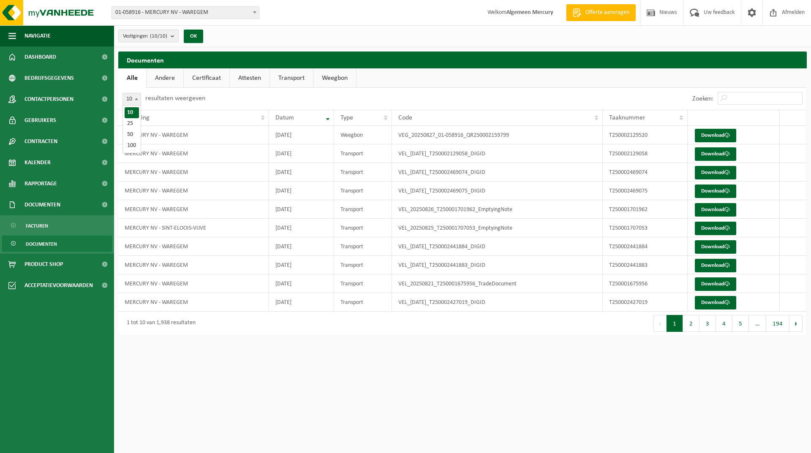 The height and width of the screenshot is (453, 811). What do you see at coordinates (645, 210) in the screenshot?
I see `td: T250001701962` at bounding box center [645, 210].